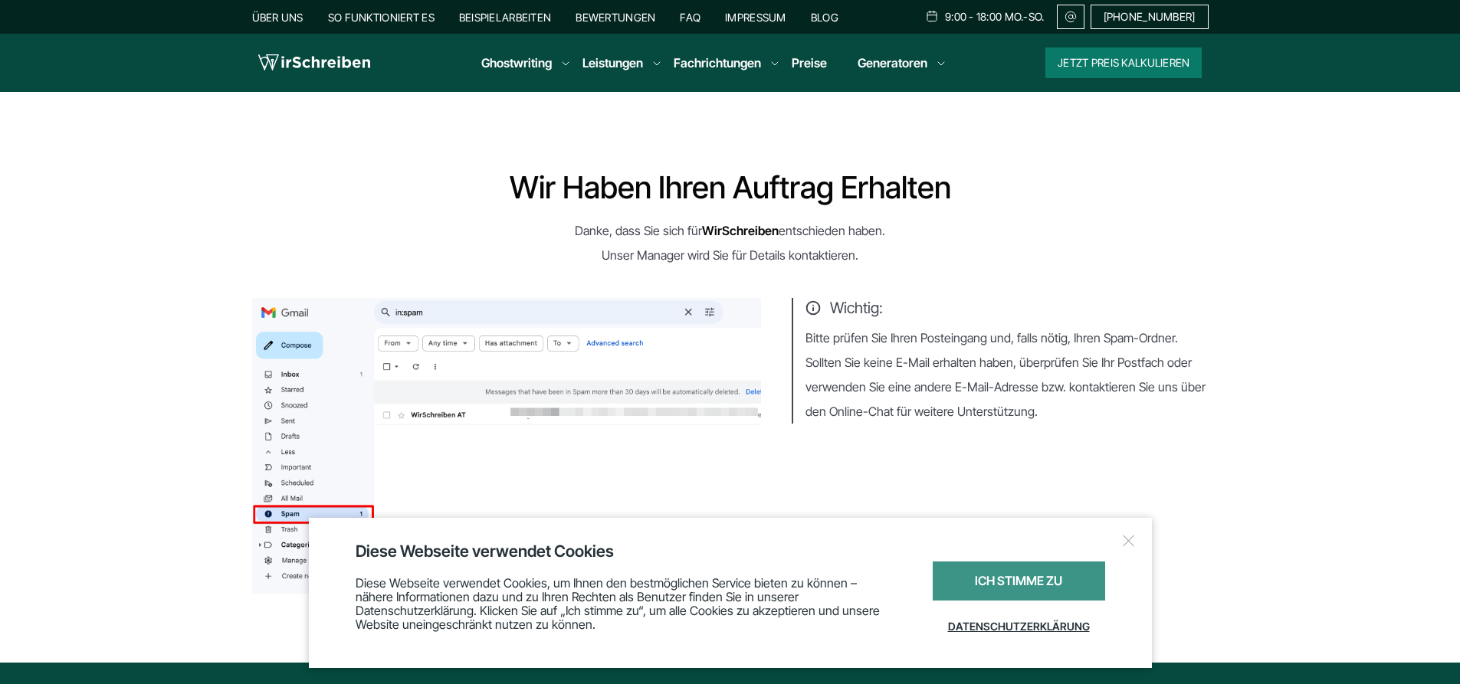  Describe the element at coordinates (612, 63) in the screenshot. I see `a: Leistungen` at that location.